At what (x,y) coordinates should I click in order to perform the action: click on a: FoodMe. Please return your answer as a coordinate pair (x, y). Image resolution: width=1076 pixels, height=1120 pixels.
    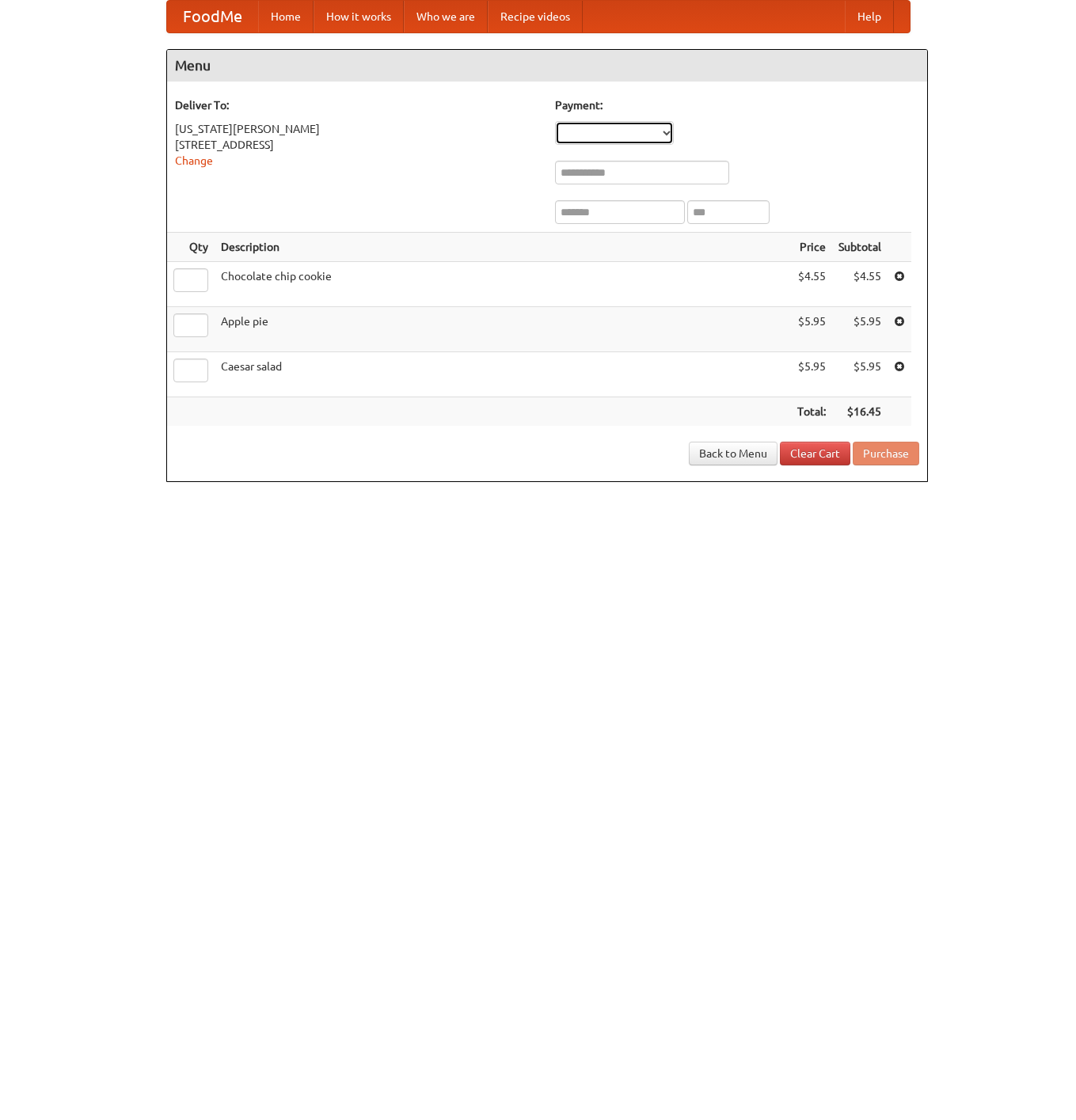
    Looking at the image, I should click on (212, 17).